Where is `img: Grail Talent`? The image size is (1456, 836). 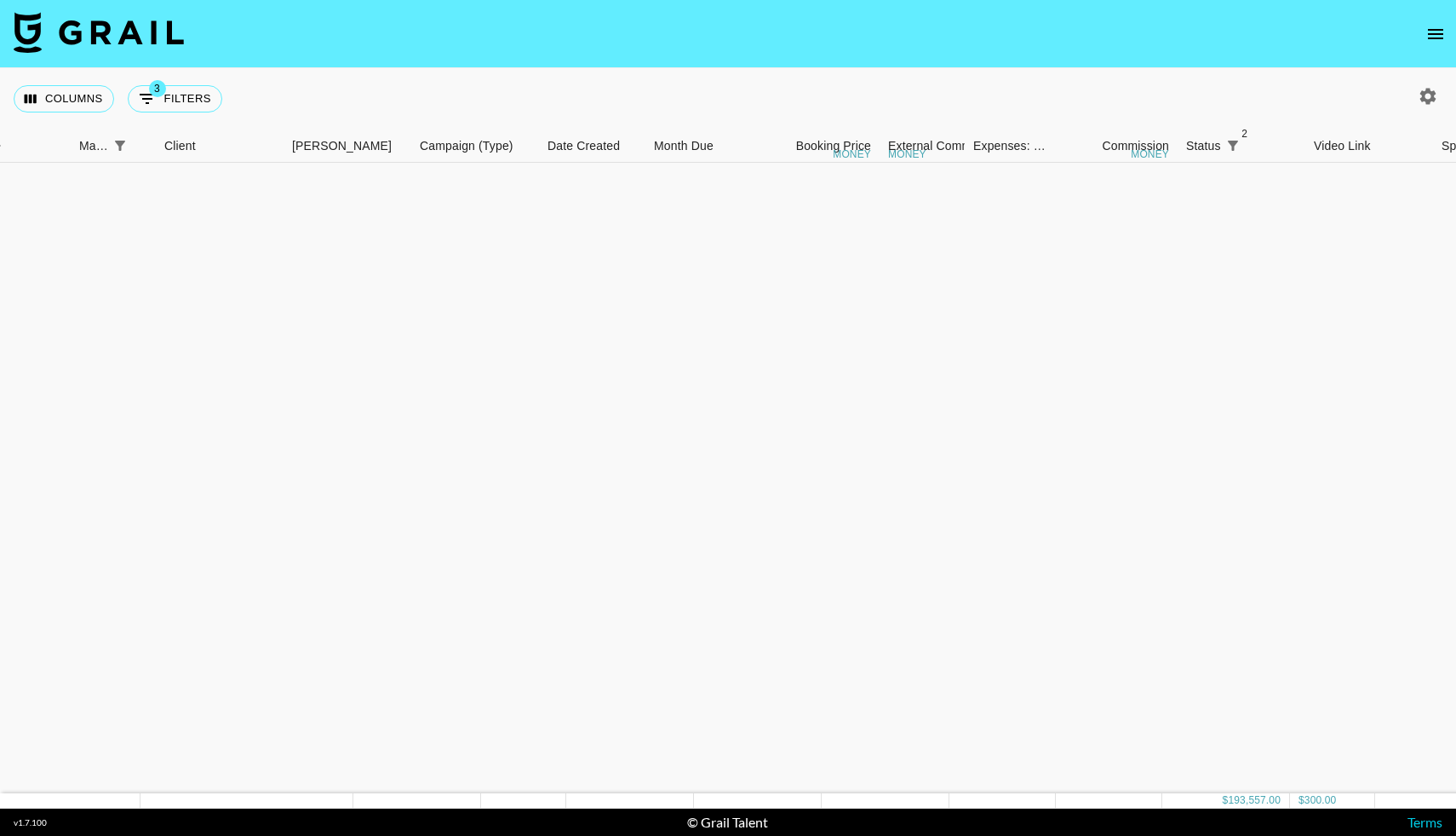 img: Grail Talent is located at coordinates (99, 32).